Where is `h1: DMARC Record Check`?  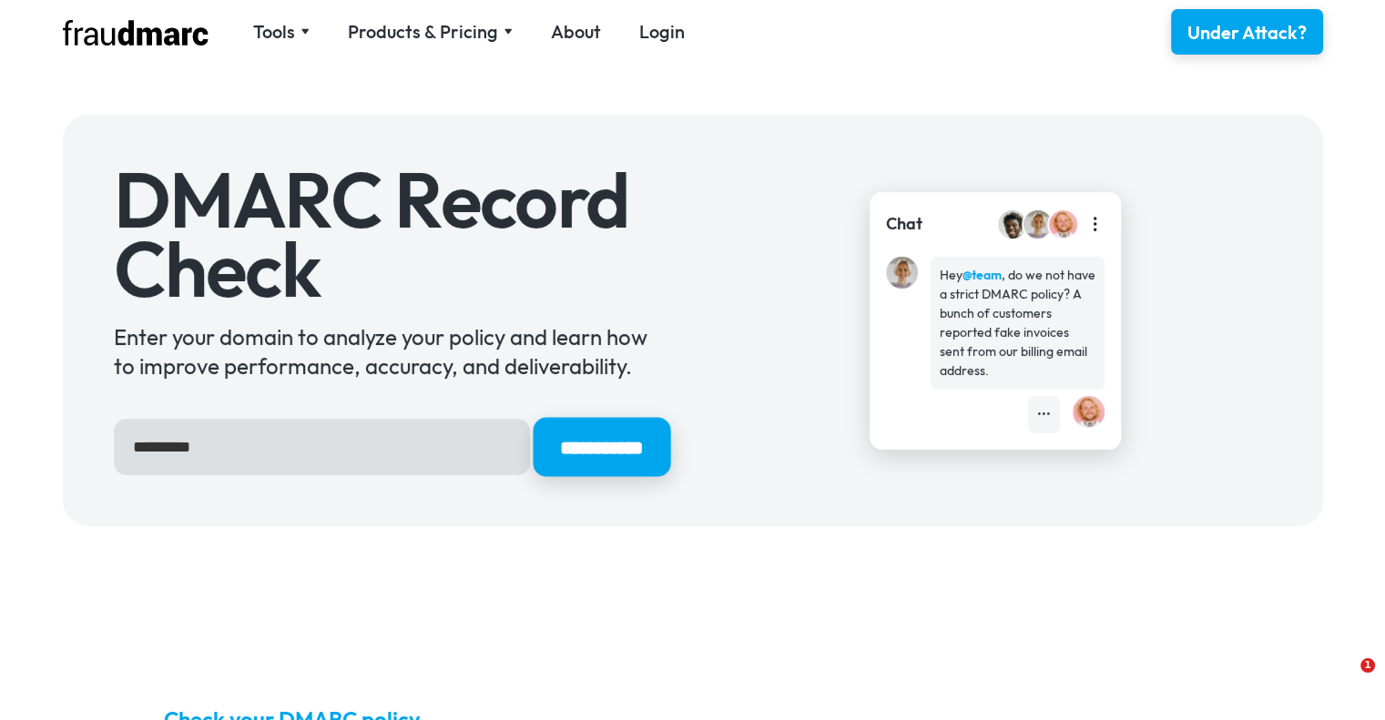
h1: DMARC Record Check is located at coordinates (391, 234).